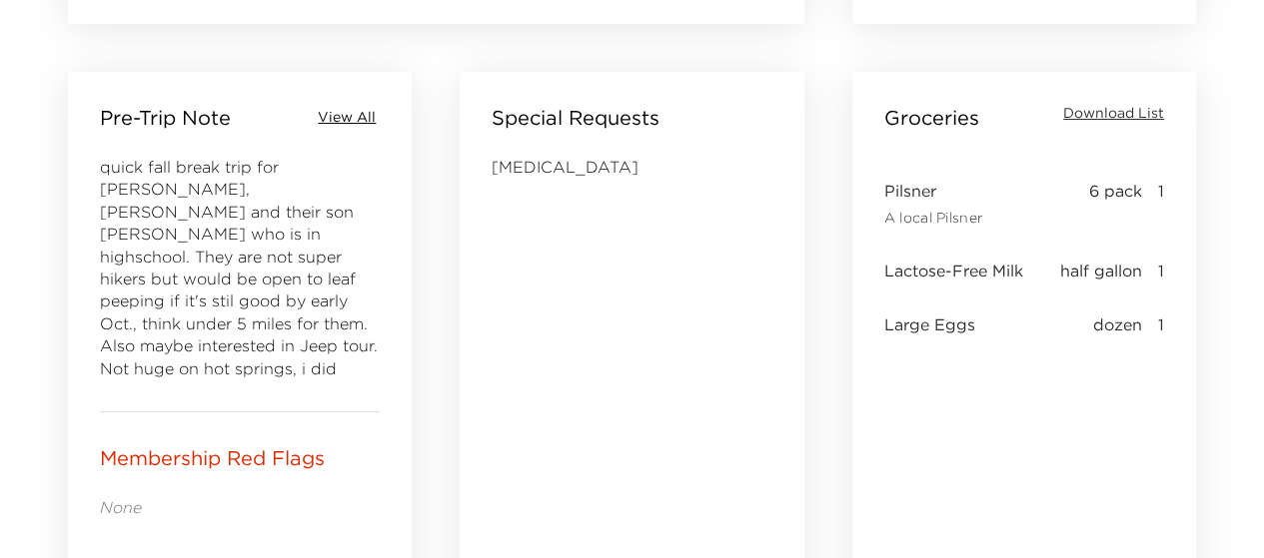 The width and height of the screenshot is (1264, 558). What do you see at coordinates (347, 118) in the screenshot?
I see `span: View All` at bounding box center [347, 118].